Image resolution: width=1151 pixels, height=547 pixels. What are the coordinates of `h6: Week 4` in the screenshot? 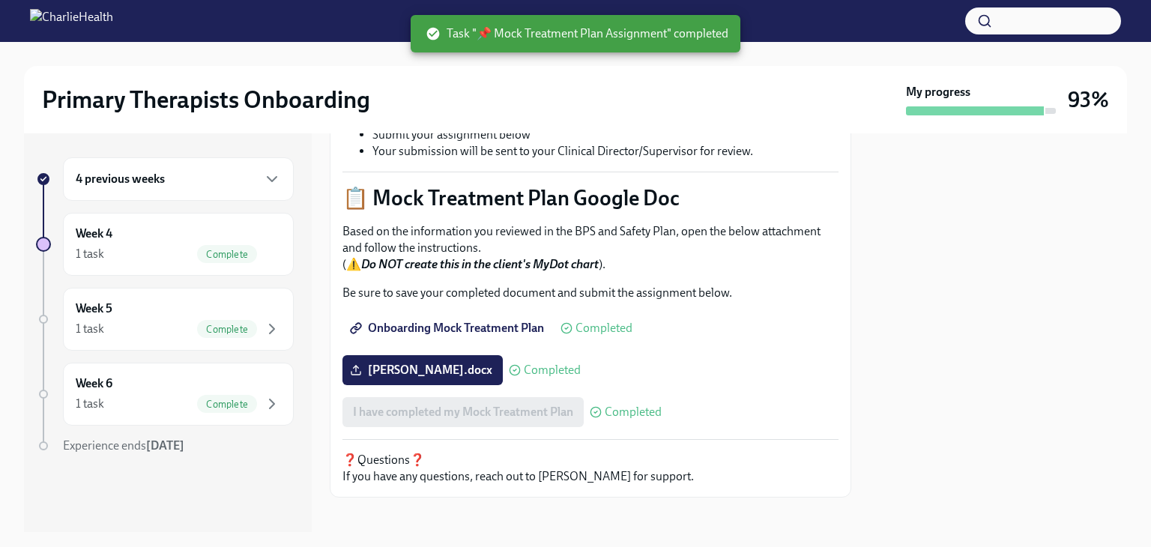 It's located at (94, 234).